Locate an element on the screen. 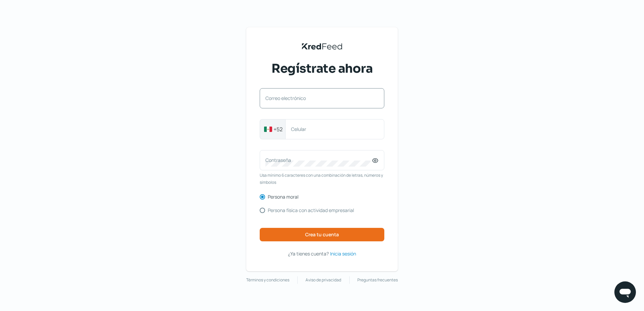 This screenshot has width=644, height=311. span: Regístrate ahora is located at coordinates (322, 69).